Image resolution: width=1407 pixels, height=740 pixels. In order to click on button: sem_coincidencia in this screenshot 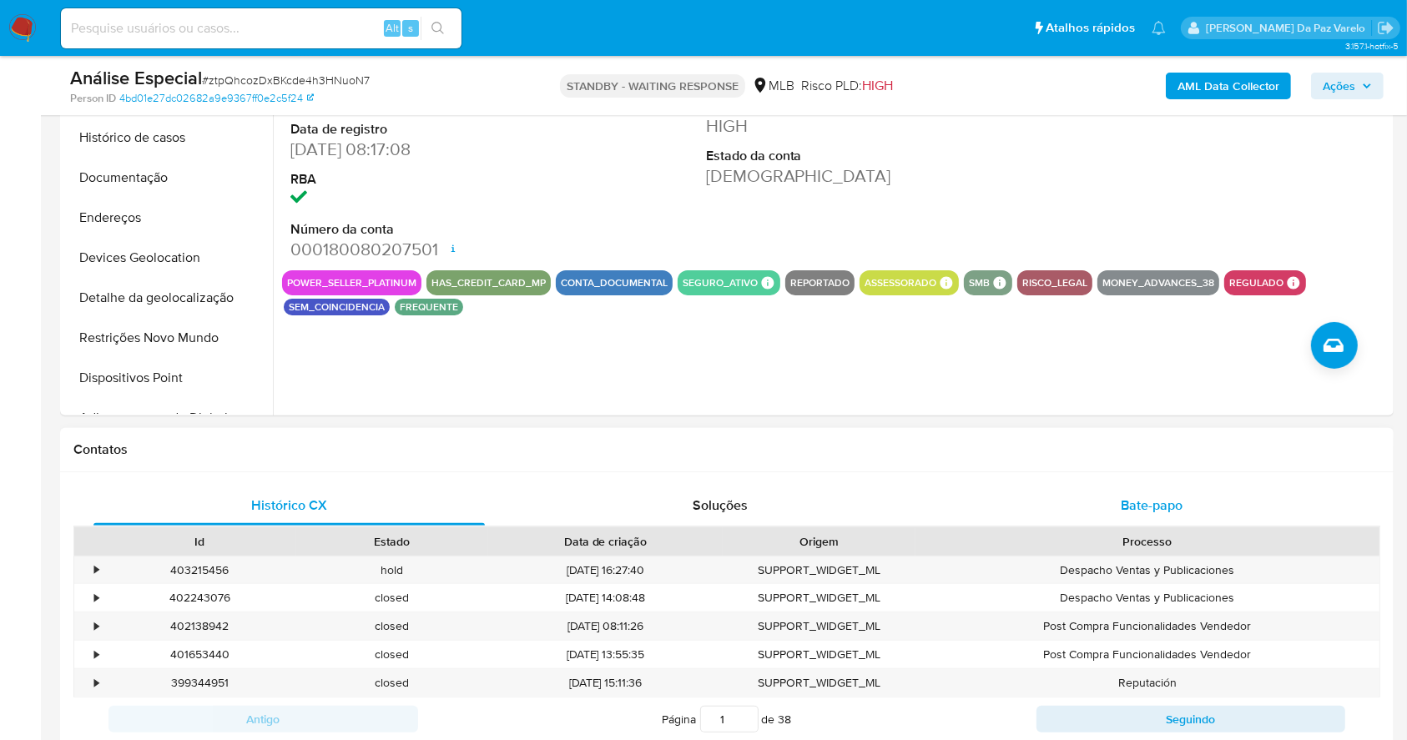, I will do `click(336, 307)`.